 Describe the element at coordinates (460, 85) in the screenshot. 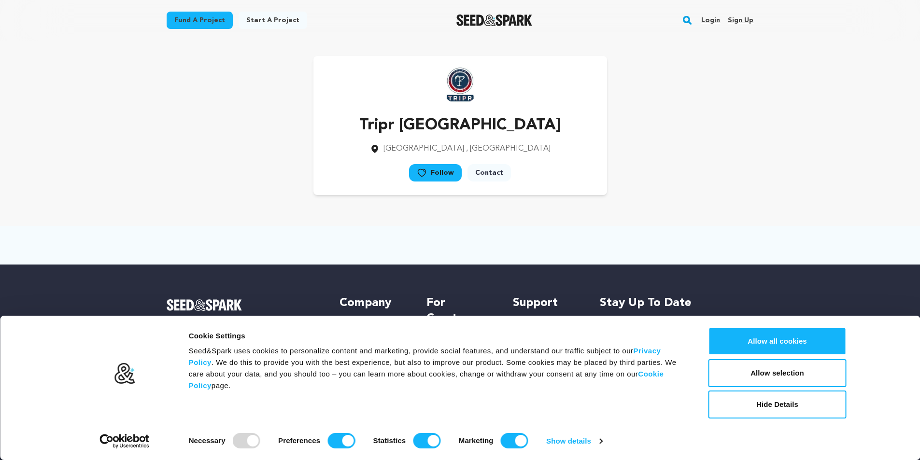

I see `img: https://seedandspark-static.s3.us-east-2.amazonaws.com/images/User/001/672/943/medium/IMG_2022060...` at that location.